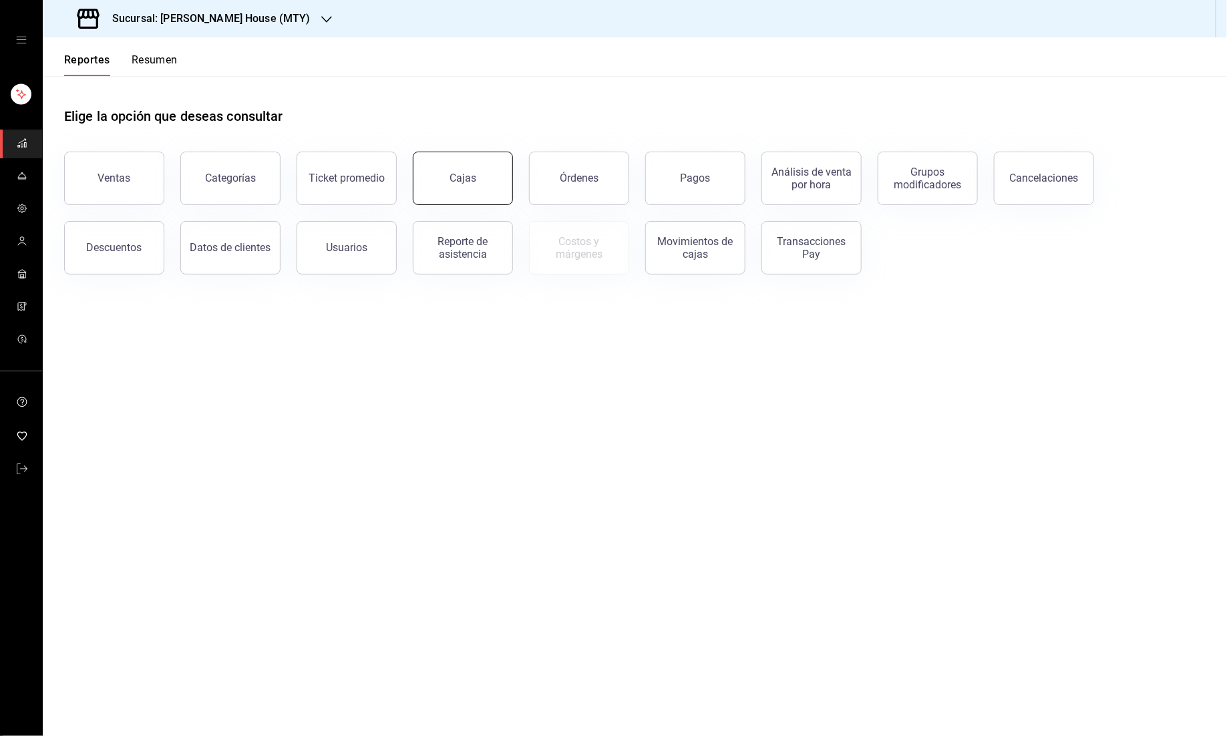 This screenshot has height=736, width=1227. What do you see at coordinates (695, 178) in the screenshot?
I see `div: Pagos` at bounding box center [695, 178].